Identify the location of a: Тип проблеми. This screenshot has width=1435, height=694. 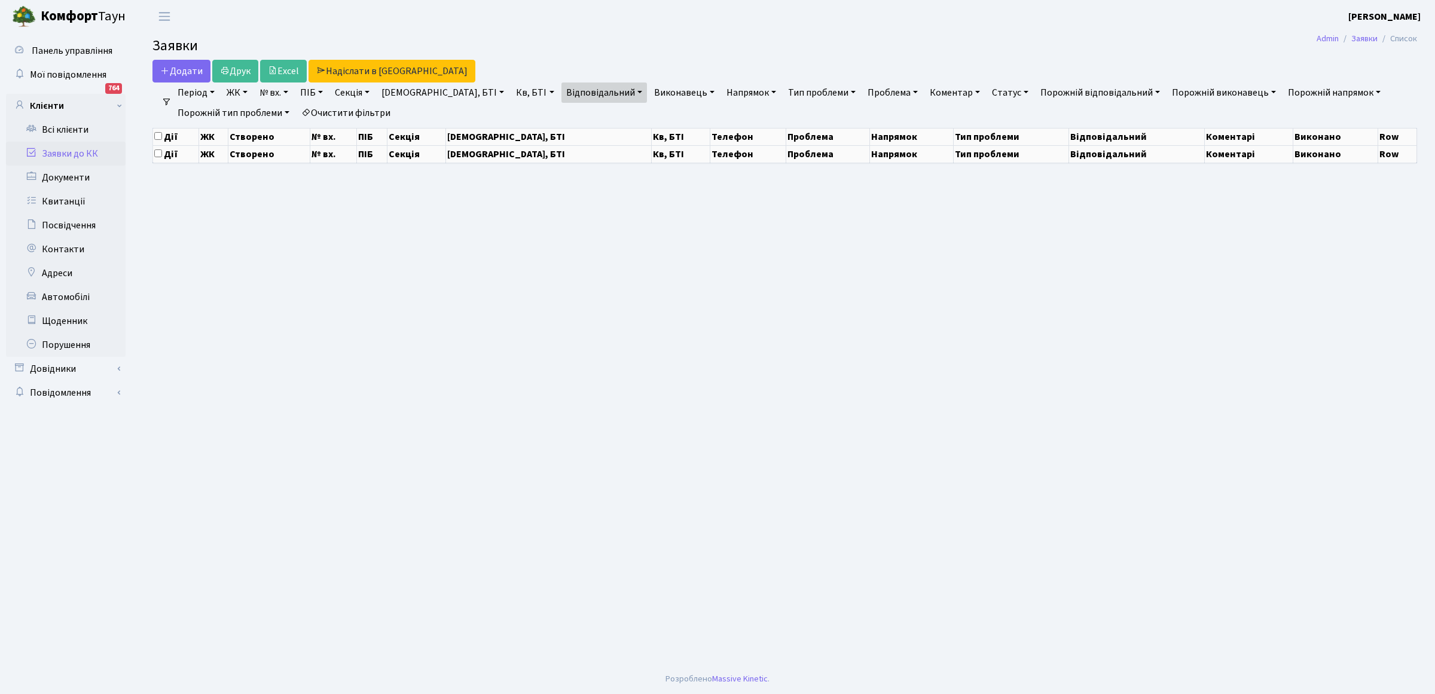
(822, 93).